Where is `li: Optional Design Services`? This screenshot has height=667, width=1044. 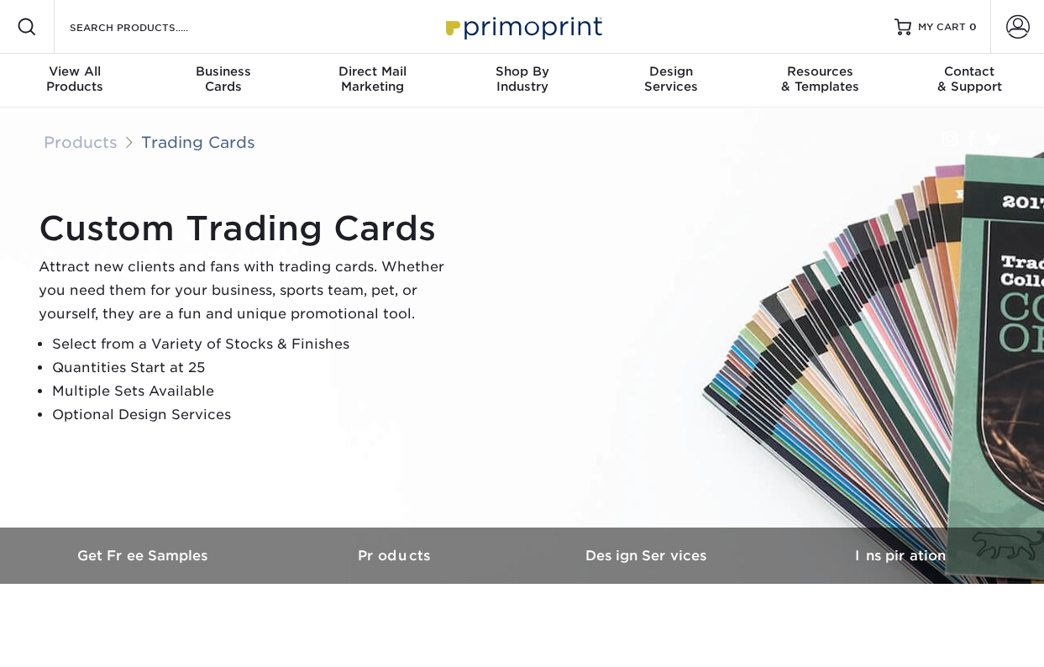
li: Optional Design Services is located at coordinates (255, 415).